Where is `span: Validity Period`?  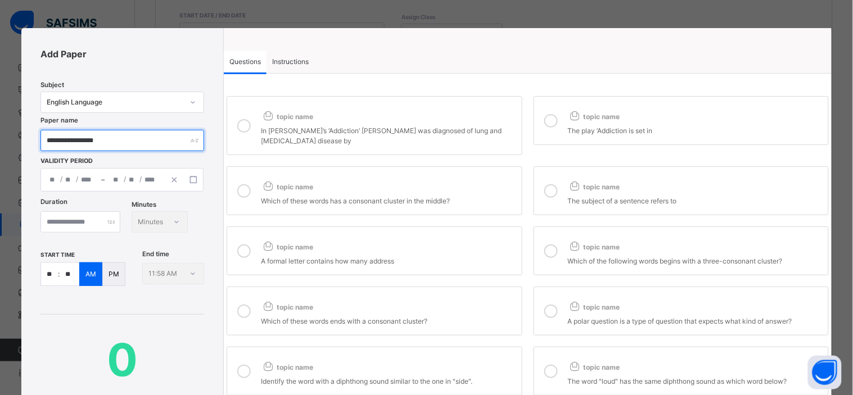 span: Validity Period is located at coordinates (73, 161).